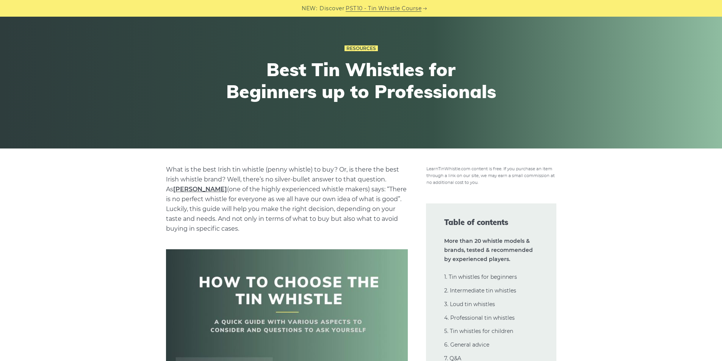 This screenshot has height=361, width=722. Describe the element at coordinates (332, 8) in the screenshot. I see `span: Discover` at that location.